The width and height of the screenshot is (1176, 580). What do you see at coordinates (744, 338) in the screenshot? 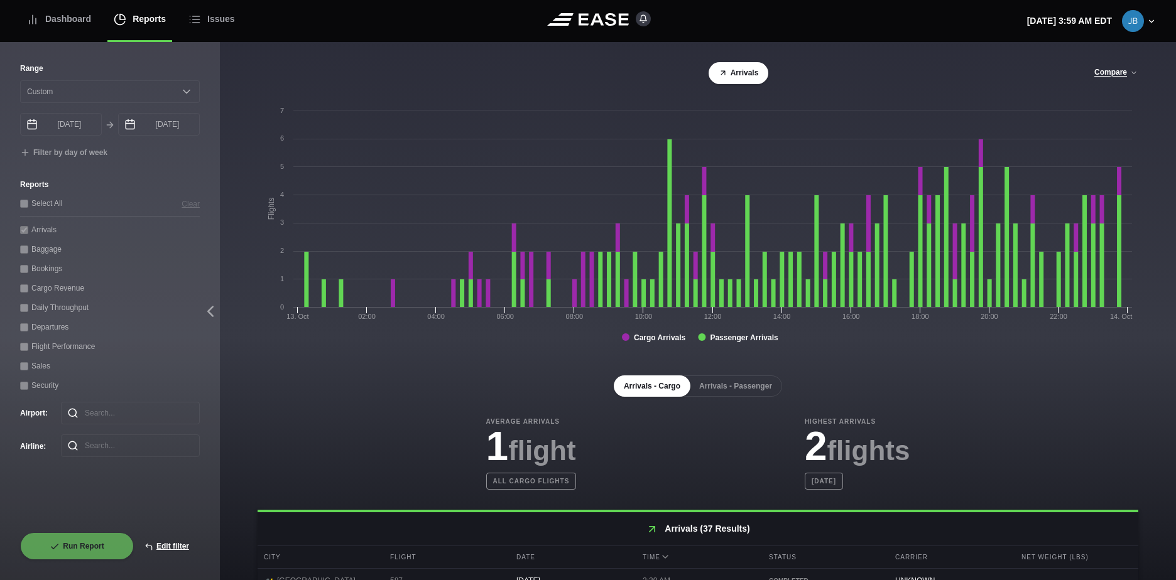
I see `tspan: Passenger Arrivals` at bounding box center [744, 338].